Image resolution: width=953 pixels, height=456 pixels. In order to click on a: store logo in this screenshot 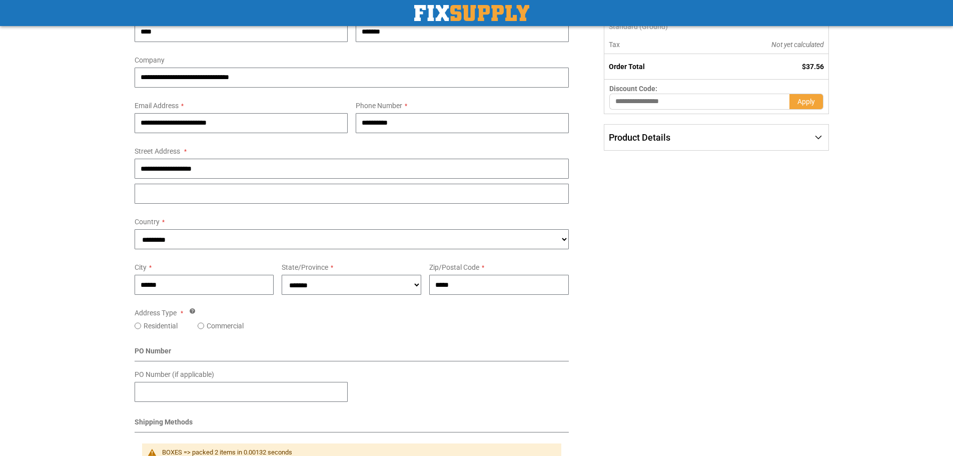, I will do `click(472, 13)`.